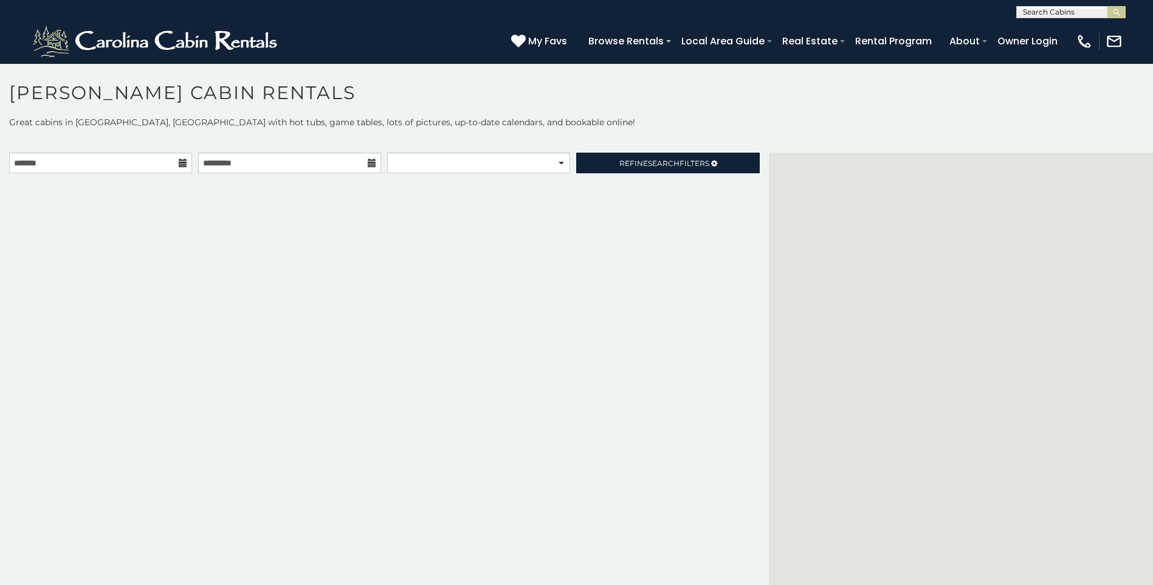 This screenshot has height=585, width=1153. What do you see at coordinates (665, 163) in the screenshot?
I see `span: Refine Filters` at bounding box center [665, 163].